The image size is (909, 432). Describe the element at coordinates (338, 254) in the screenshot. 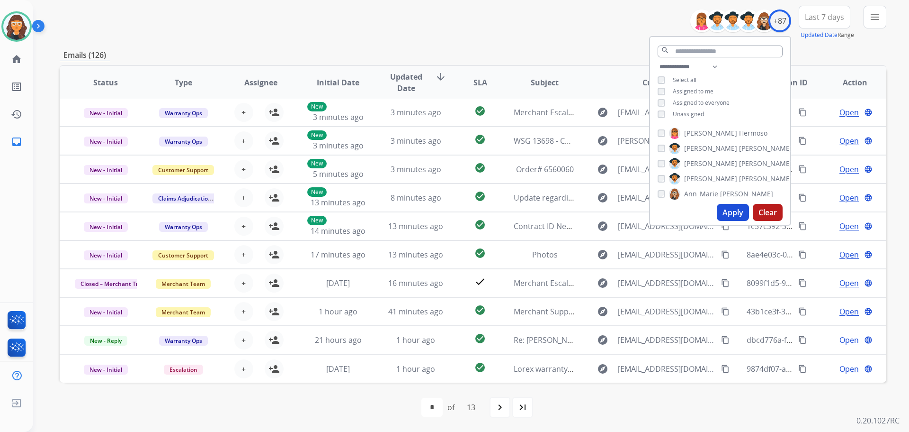

I see `span: 17 minutes ago` at that location.